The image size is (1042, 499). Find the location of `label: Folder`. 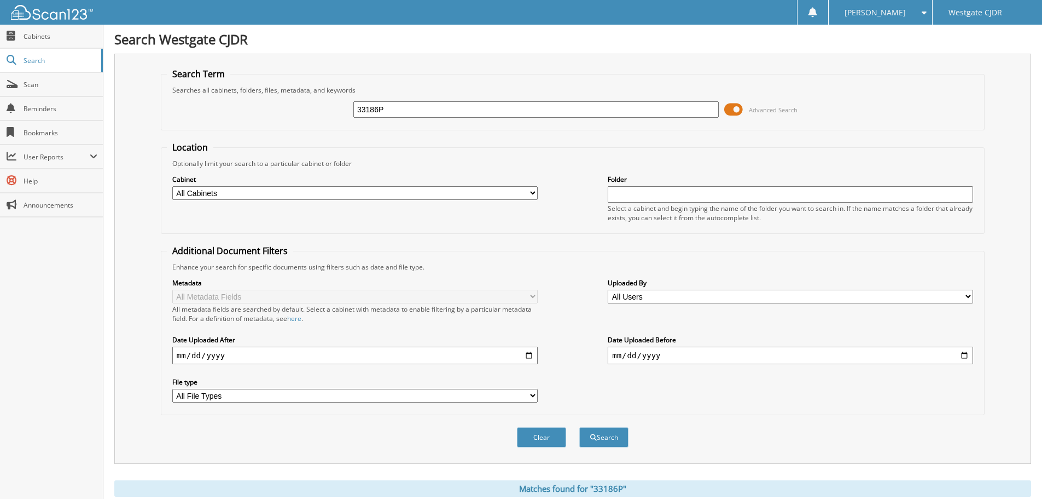

label: Folder is located at coordinates (791, 179).